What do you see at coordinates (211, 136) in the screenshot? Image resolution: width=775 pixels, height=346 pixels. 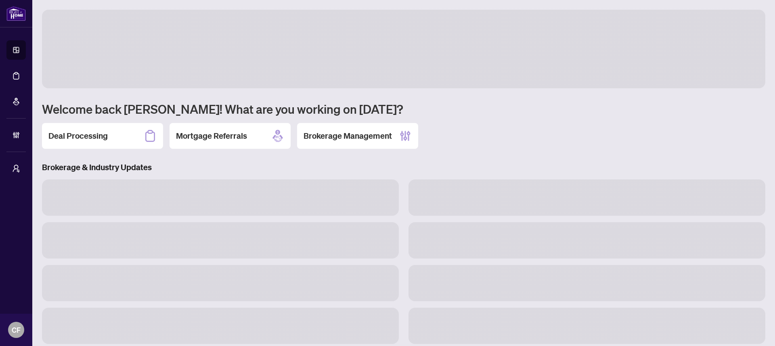 I see `h2: Mortgage Referrals` at bounding box center [211, 136].